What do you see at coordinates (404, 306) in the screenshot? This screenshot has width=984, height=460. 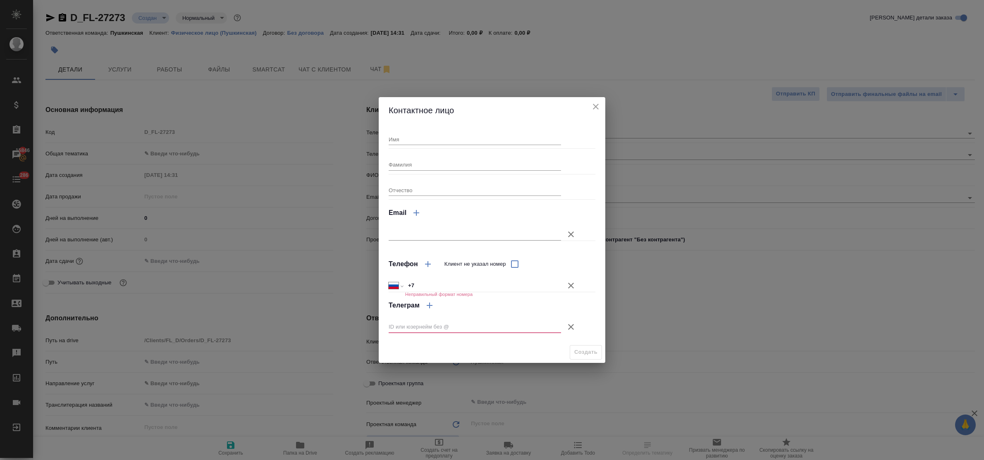 I see `h4: Телеграм` at bounding box center [404, 306].